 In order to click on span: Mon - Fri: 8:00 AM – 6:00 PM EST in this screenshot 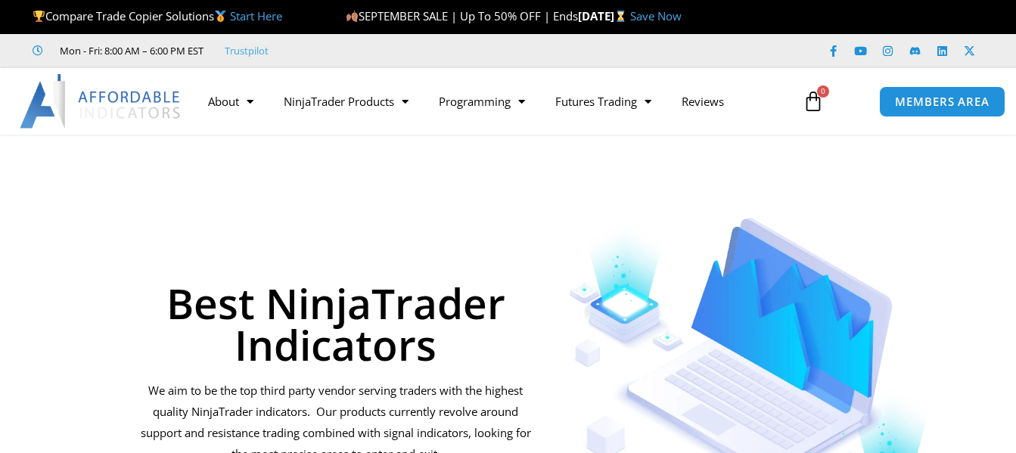, I will do `click(129, 51)`.